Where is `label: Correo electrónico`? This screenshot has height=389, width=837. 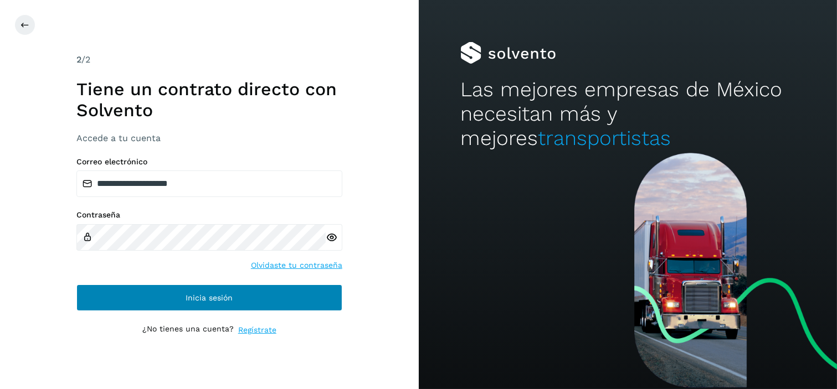
label: Correo electrónico is located at coordinates (209, 162).